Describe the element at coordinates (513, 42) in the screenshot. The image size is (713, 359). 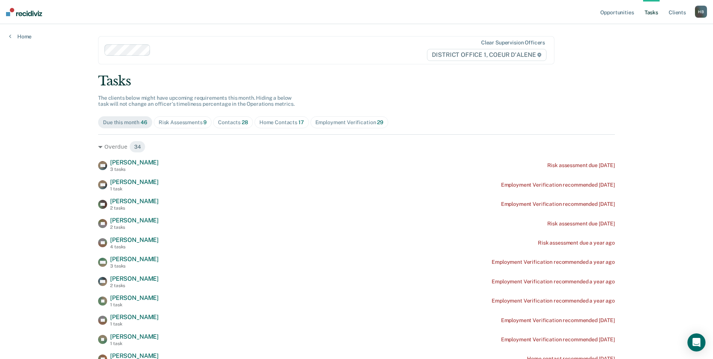
I see `div: Clear supervision officers` at that location.